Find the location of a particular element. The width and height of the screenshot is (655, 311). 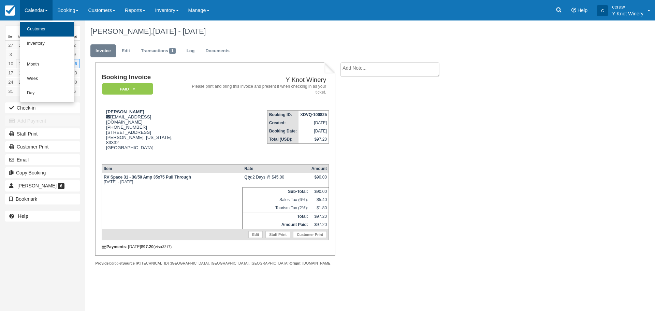

h2: Y Knot Winery is located at coordinates (257, 80).